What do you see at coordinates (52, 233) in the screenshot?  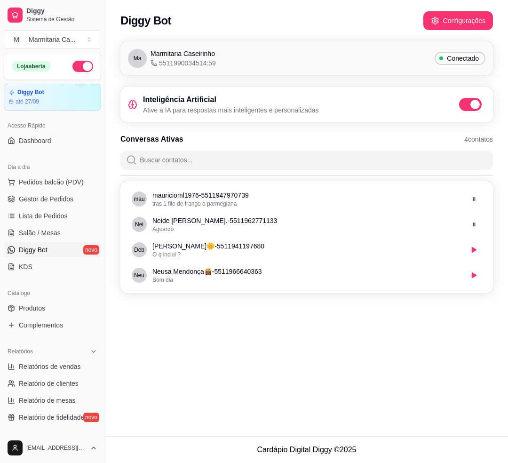 I see `a: Salão / Mesas` at bounding box center [52, 233].